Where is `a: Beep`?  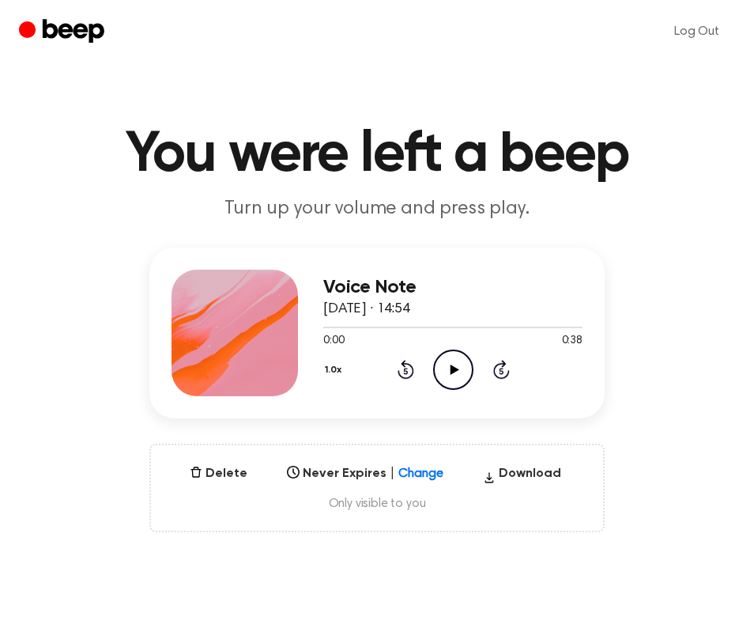 a: Beep is located at coordinates (63, 32).